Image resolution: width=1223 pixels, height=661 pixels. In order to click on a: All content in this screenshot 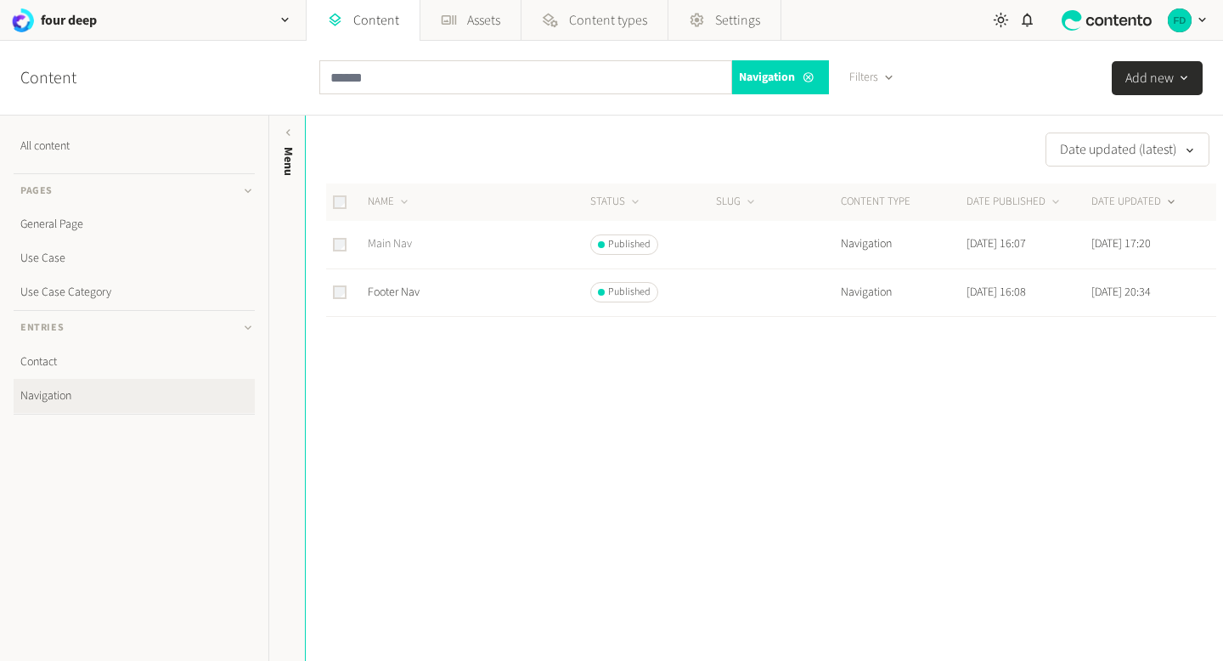, I will do `click(134, 146)`.